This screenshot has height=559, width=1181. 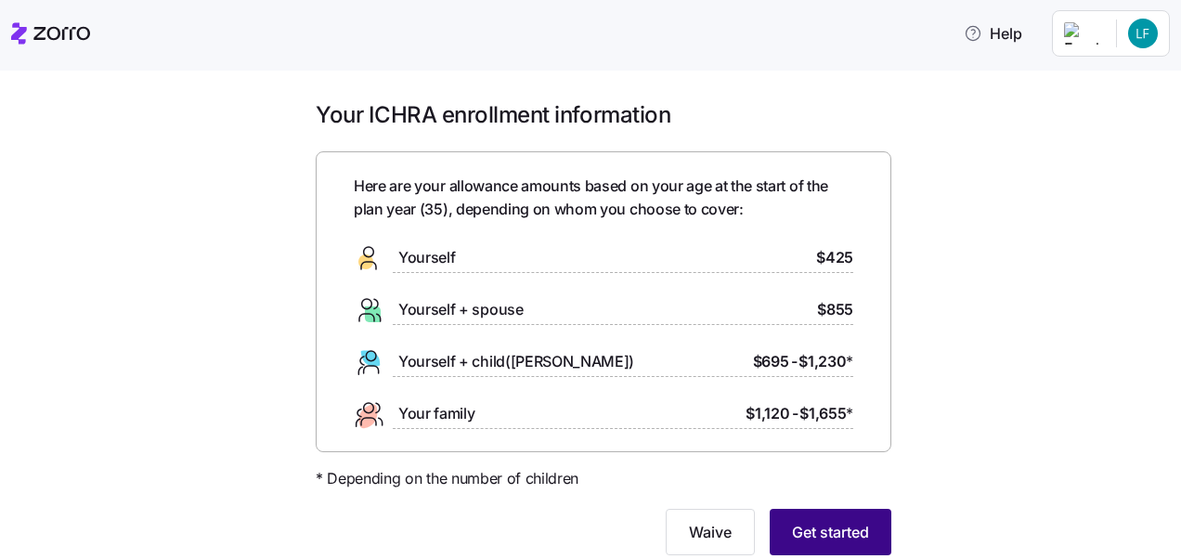 What do you see at coordinates (825, 361) in the screenshot?
I see `span: $1,230` at bounding box center [825, 361].